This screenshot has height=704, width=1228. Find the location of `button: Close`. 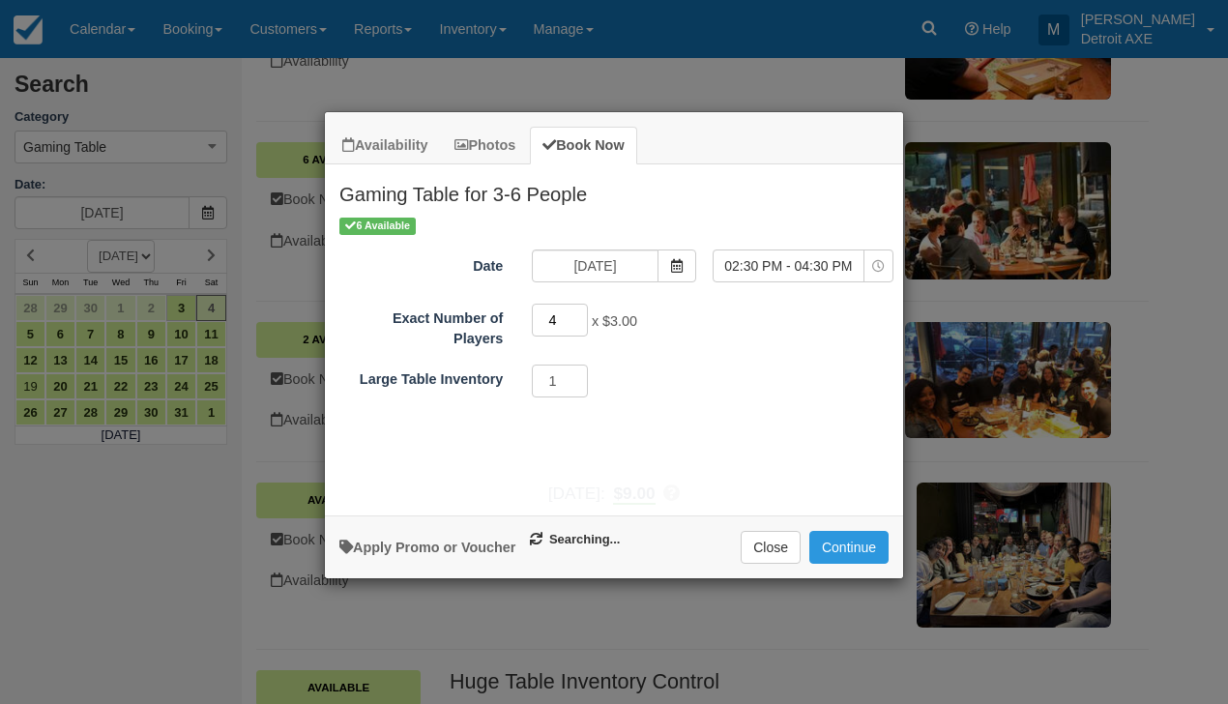

button: Close is located at coordinates (771, 547).